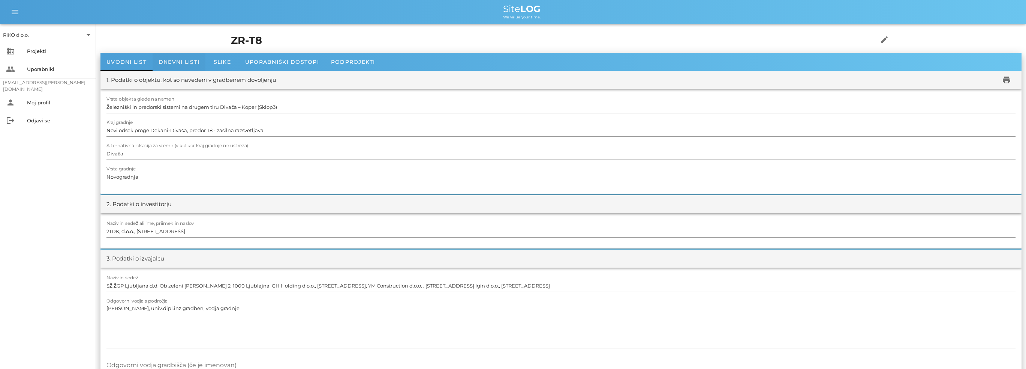 The width and height of the screenshot is (1026, 369). What do you see at coordinates (15, 12) in the screenshot?
I see `i: menu` at bounding box center [15, 12].